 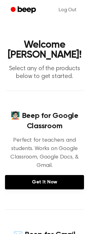 I want to click on p: Select any of the products below to get started., so click(x=44, y=73).